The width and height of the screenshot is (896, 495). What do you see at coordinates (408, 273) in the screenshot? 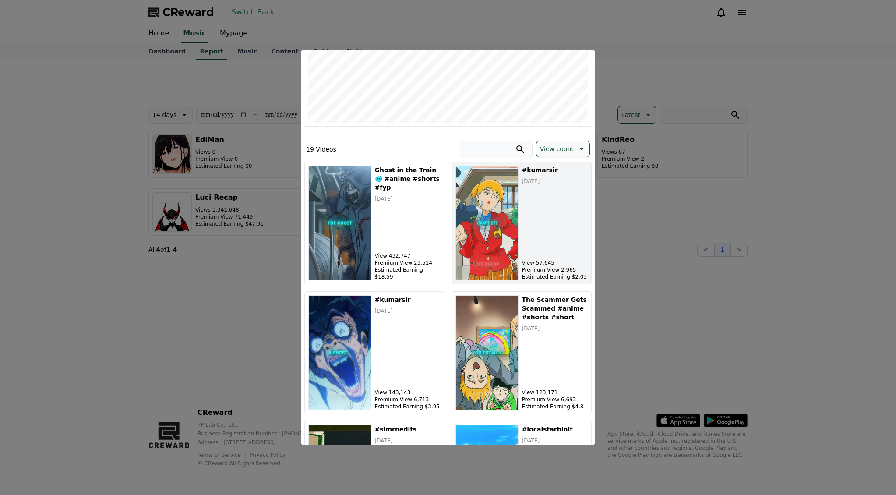
I see `p: Estimated Earning $18.59` at bounding box center [408, 273].